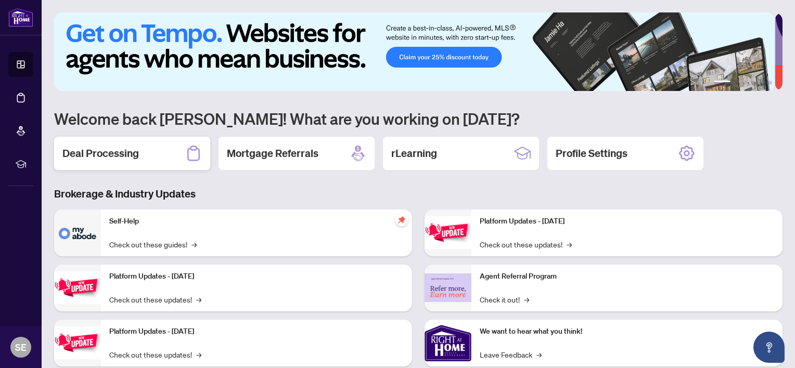 The height and width of the screenshot is (368, 795). I want to click on a: Check out these guides!→, so click(153, 244).